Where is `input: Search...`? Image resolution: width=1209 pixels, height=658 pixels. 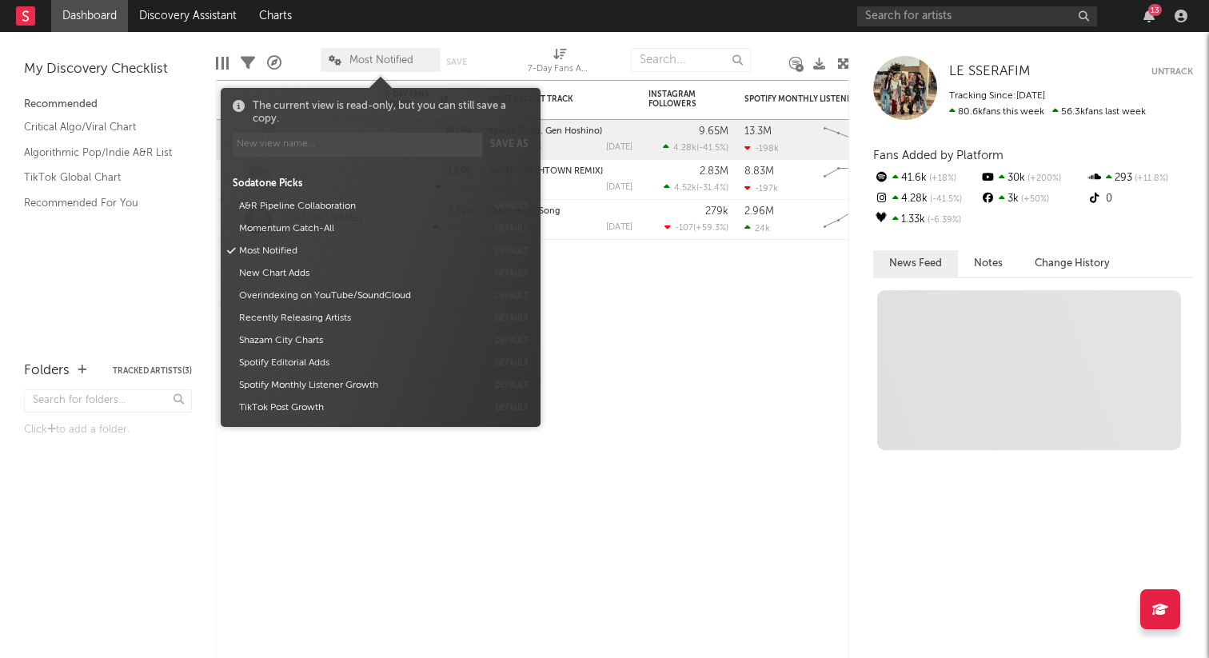
input: Search... is located at coordinates (691, 60).